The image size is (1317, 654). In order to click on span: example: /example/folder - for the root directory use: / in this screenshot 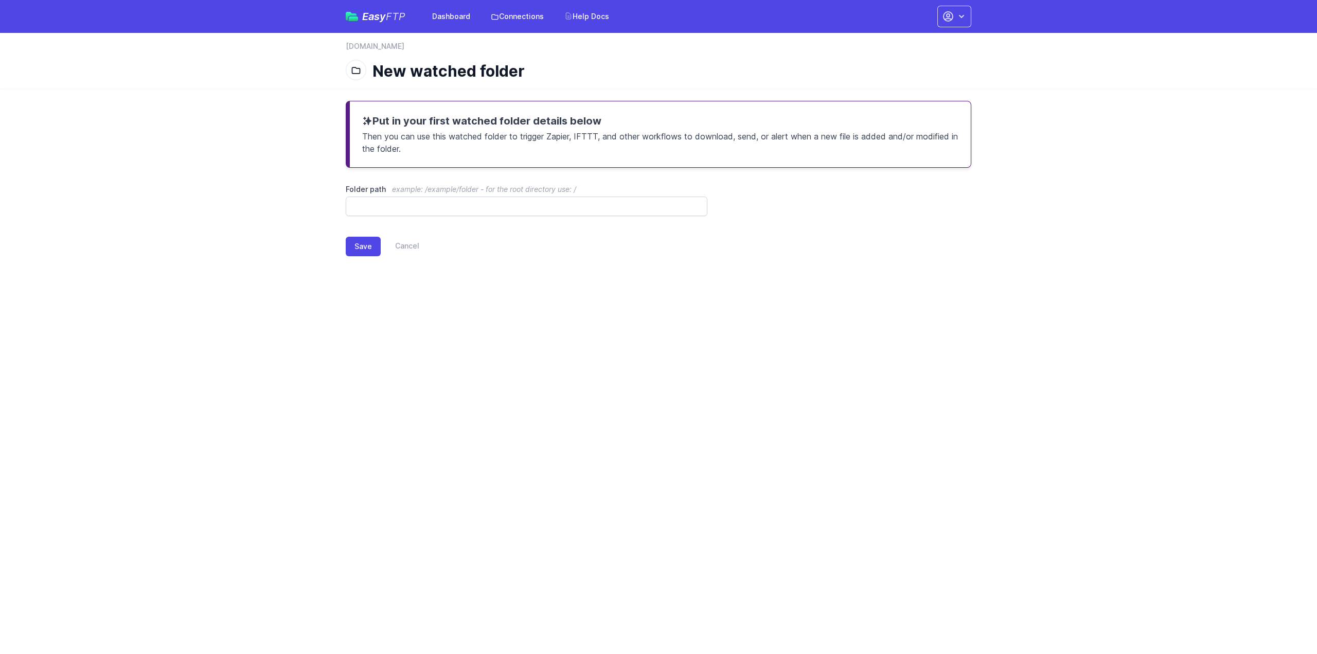, I will do `click(484, 189)`.